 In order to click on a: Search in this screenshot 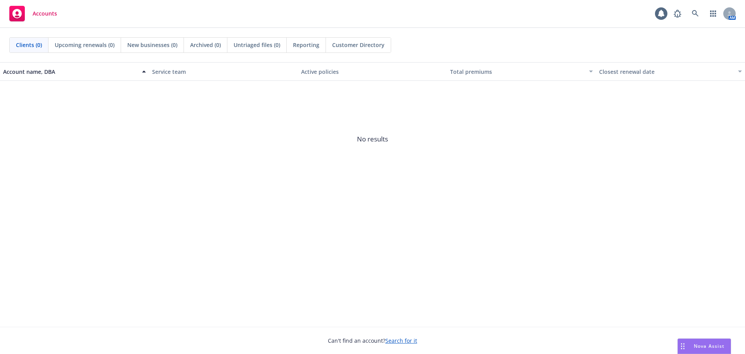, I will do `click(696, 14)`.